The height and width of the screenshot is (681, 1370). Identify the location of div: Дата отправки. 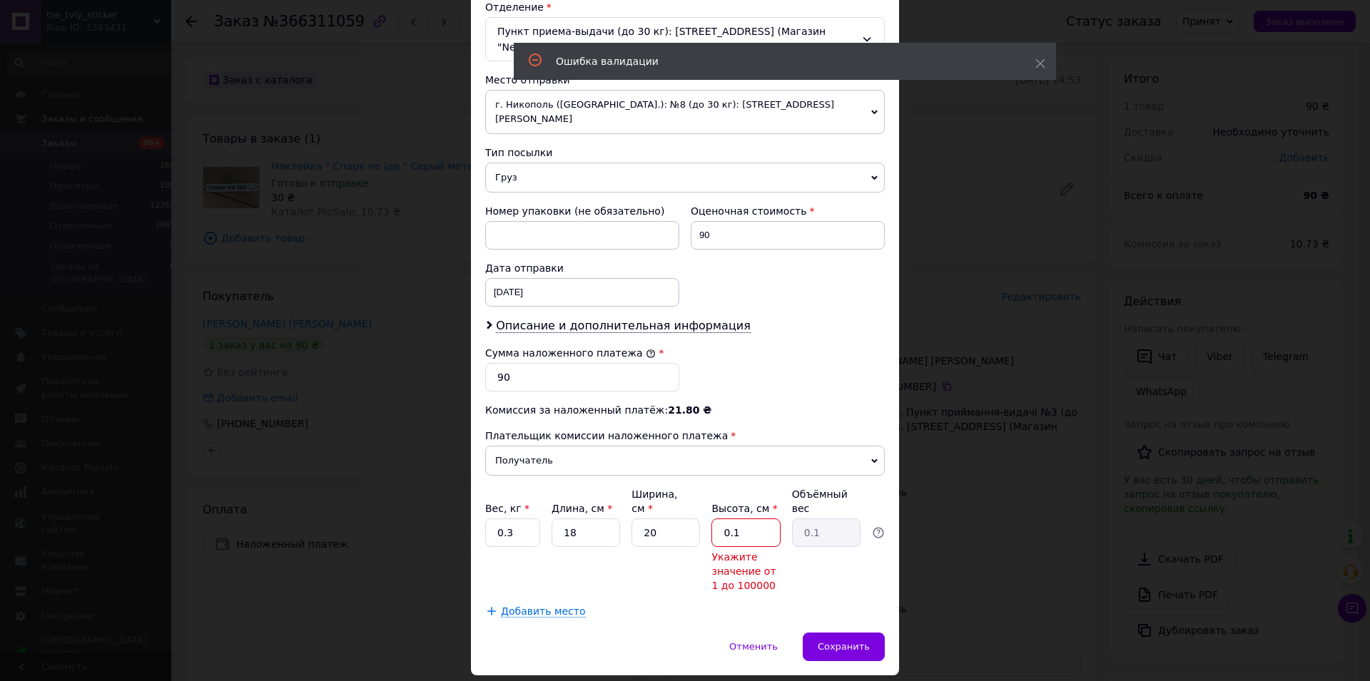
(582, 268).